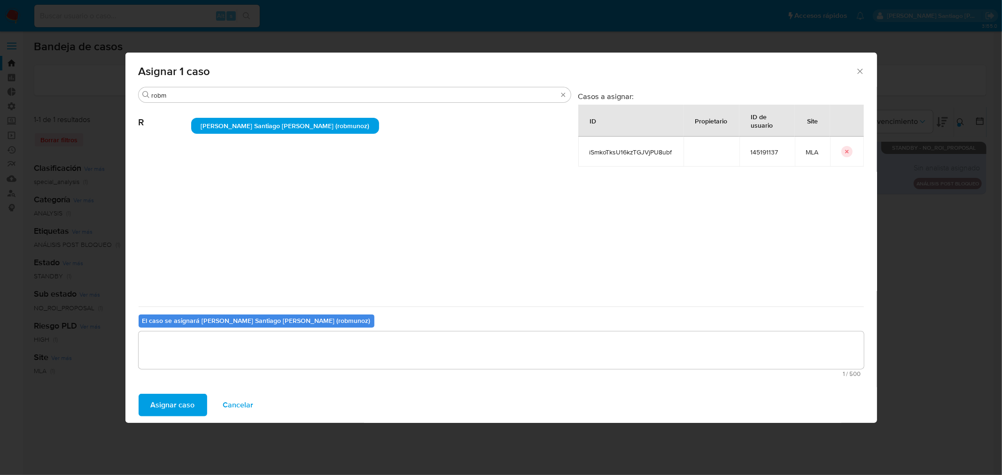 The height and width of the screenshot is (475, 1002). What do you see at coordinates (860, 71) in the screenshot?
I see `button: Cerrar ventana` at bounding box center [860, 71].